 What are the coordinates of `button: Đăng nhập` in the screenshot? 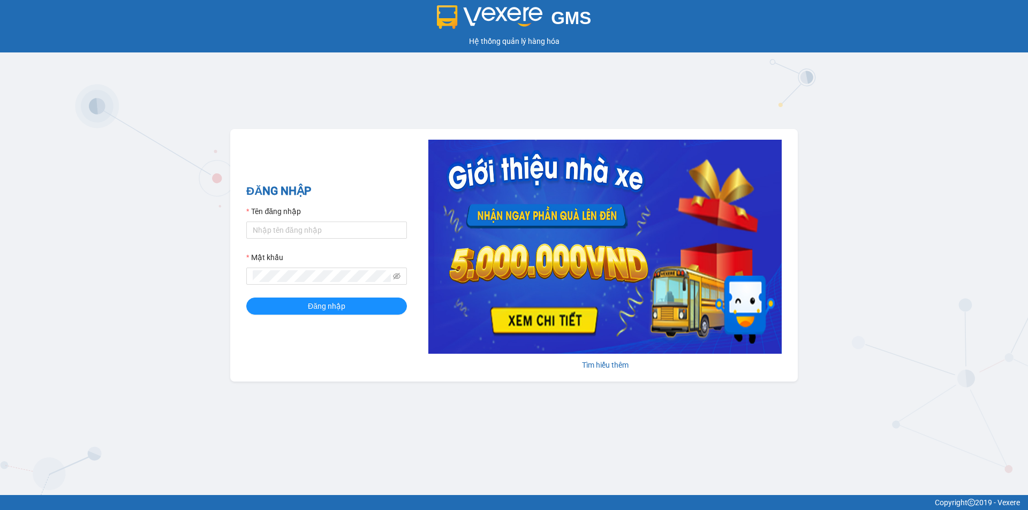 It's located at (326, 306).